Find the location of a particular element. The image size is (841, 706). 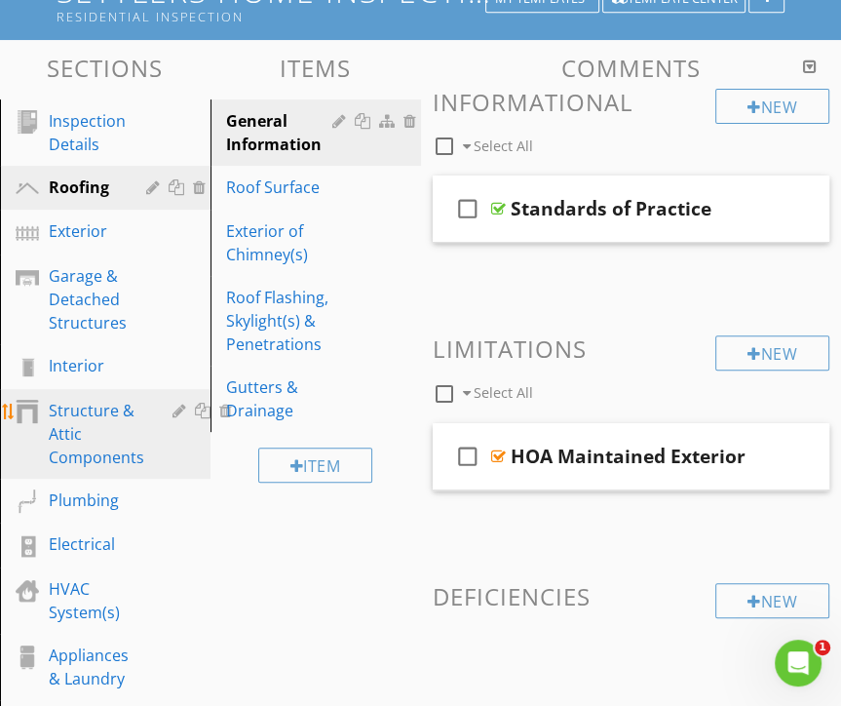

div: HOA Maintained Exterior is located at coordinates (628, 456).